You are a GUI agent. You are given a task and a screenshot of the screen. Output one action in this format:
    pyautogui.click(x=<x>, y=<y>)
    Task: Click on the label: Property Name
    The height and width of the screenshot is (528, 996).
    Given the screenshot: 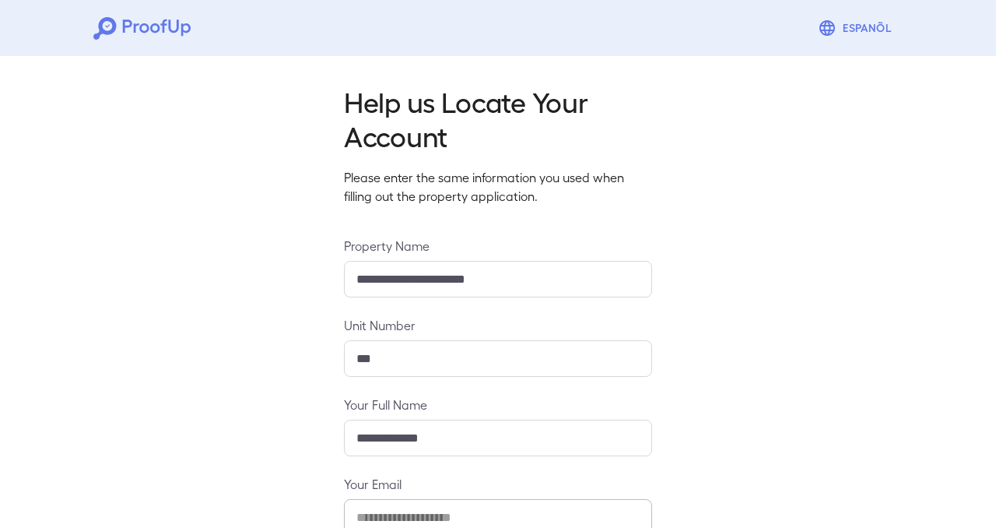 What is the action you would take?
    pyautogui.click(x=498, y=245)
    